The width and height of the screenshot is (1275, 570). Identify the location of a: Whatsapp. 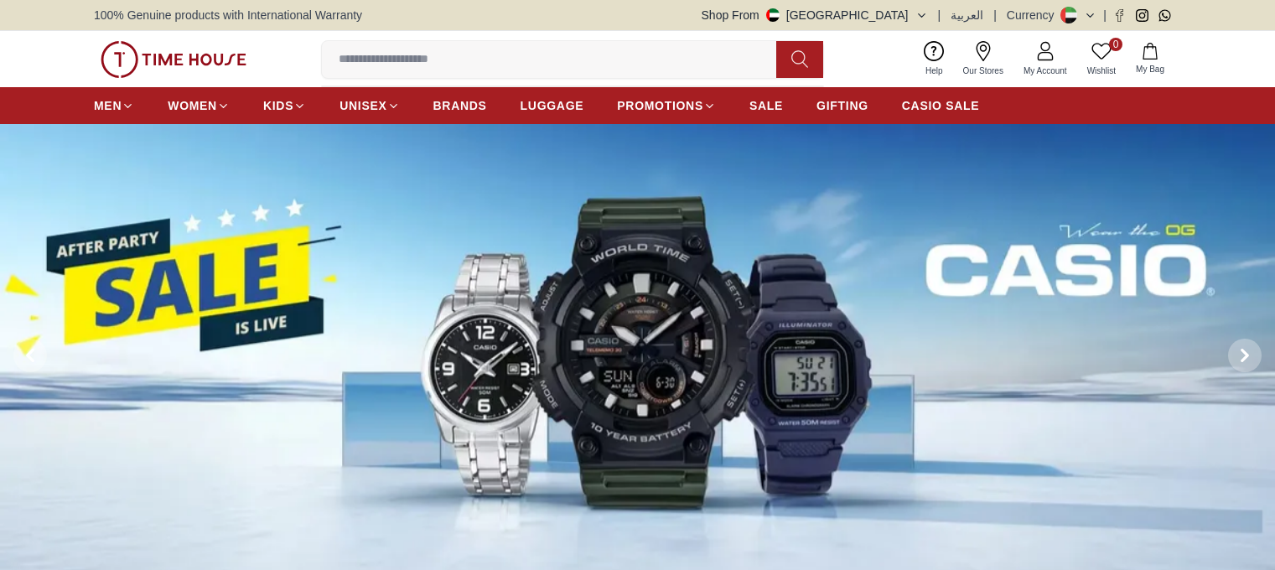
(1164, 15).